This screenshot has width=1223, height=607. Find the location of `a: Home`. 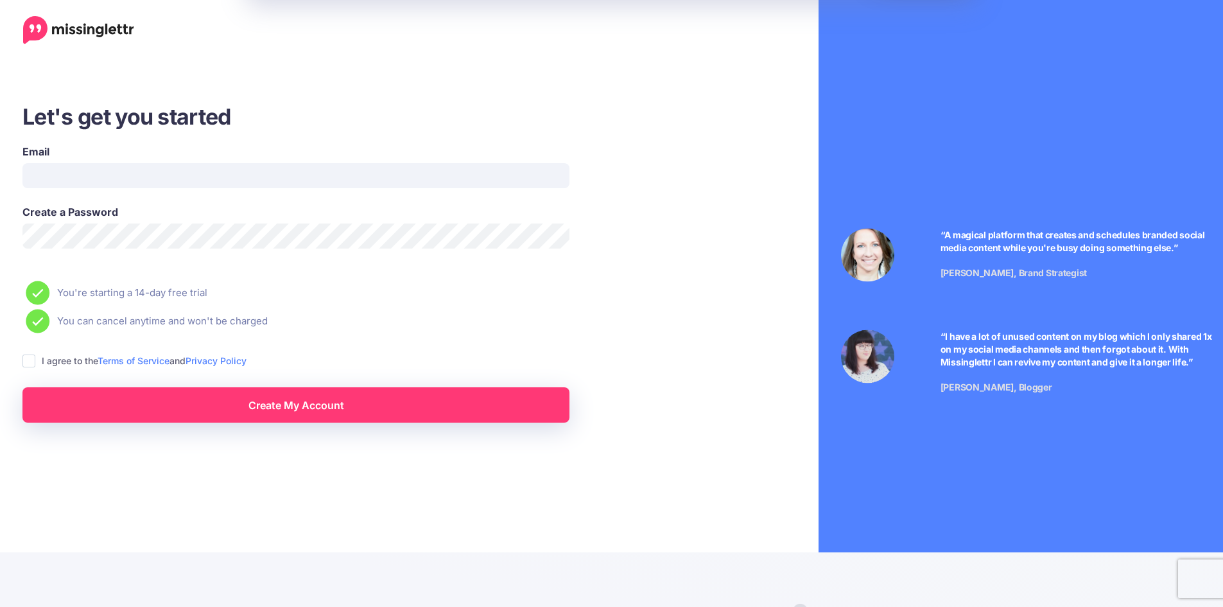

a: Home is located at coordinates (78, 30).